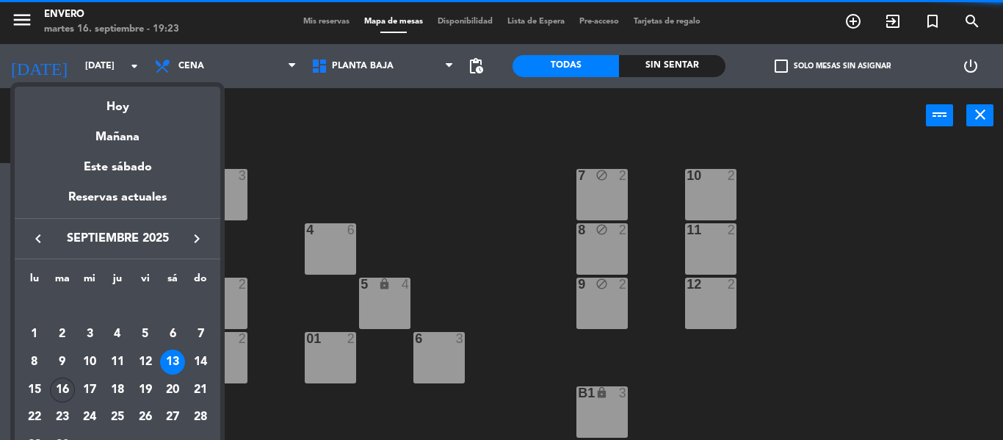  Describe the element at coordinates (145, 362) in the screenshot. I see `td: 12 de septiembre de 2025` at that location.